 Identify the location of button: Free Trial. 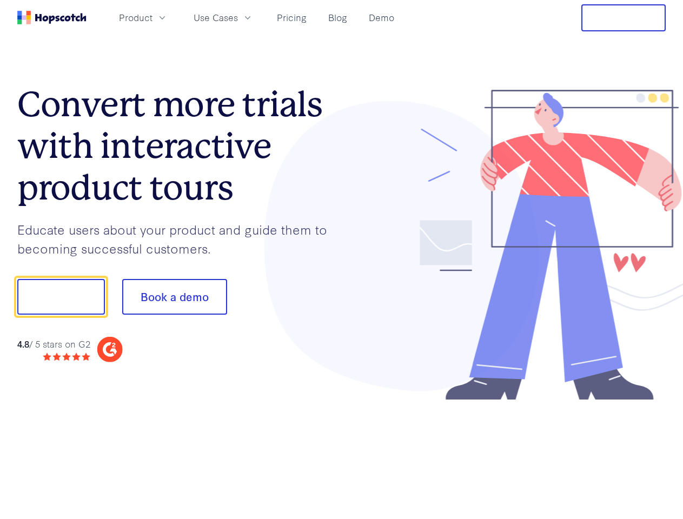
(624, 18).